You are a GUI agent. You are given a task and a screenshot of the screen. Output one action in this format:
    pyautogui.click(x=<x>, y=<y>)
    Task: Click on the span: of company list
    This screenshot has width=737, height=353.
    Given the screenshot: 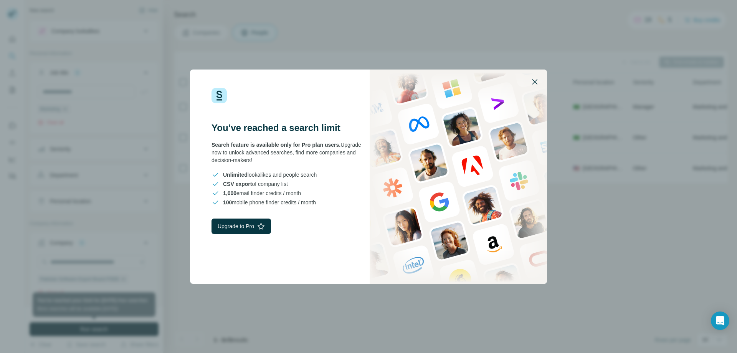 What is the action you would take?
    pyautogui.click(x=255, y=184)
    